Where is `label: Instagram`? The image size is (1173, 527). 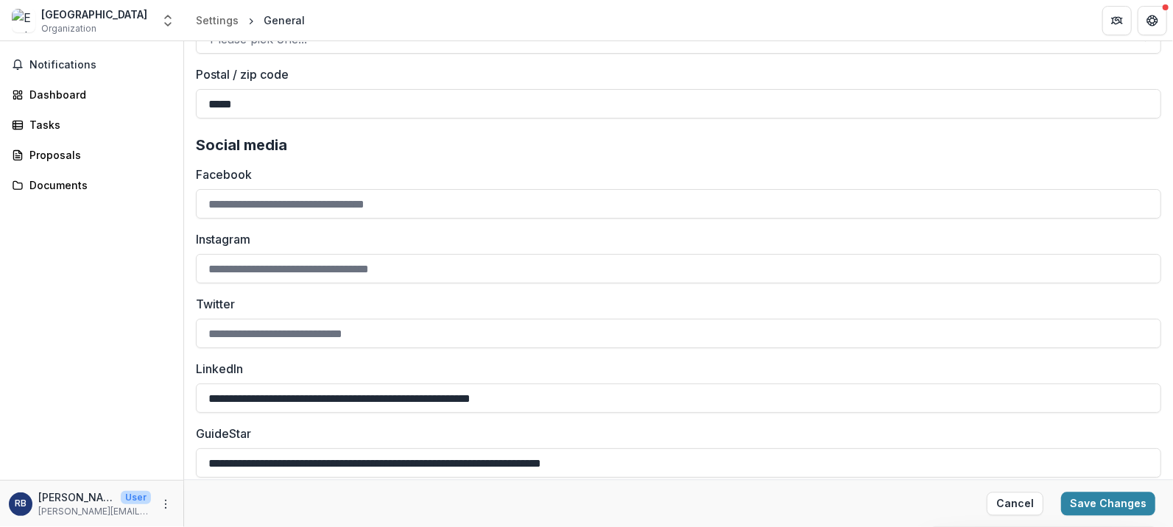
label: Instagram is located at coordinates (674, 239).